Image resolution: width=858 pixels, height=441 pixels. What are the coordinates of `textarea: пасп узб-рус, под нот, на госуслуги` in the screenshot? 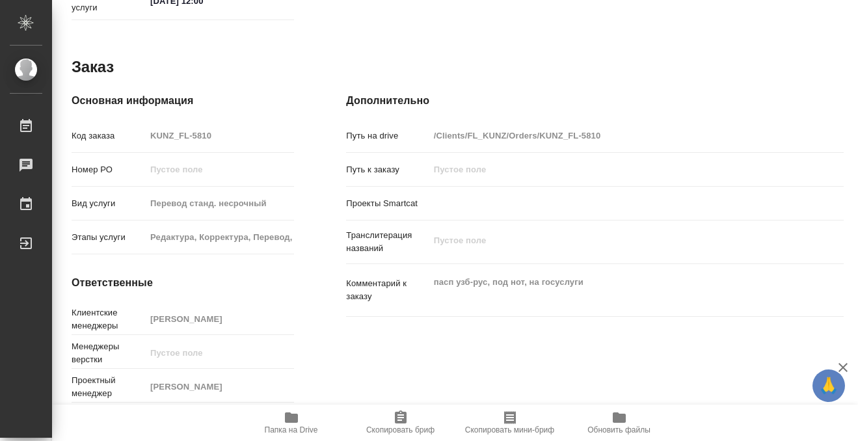 It's located at (615, 289).